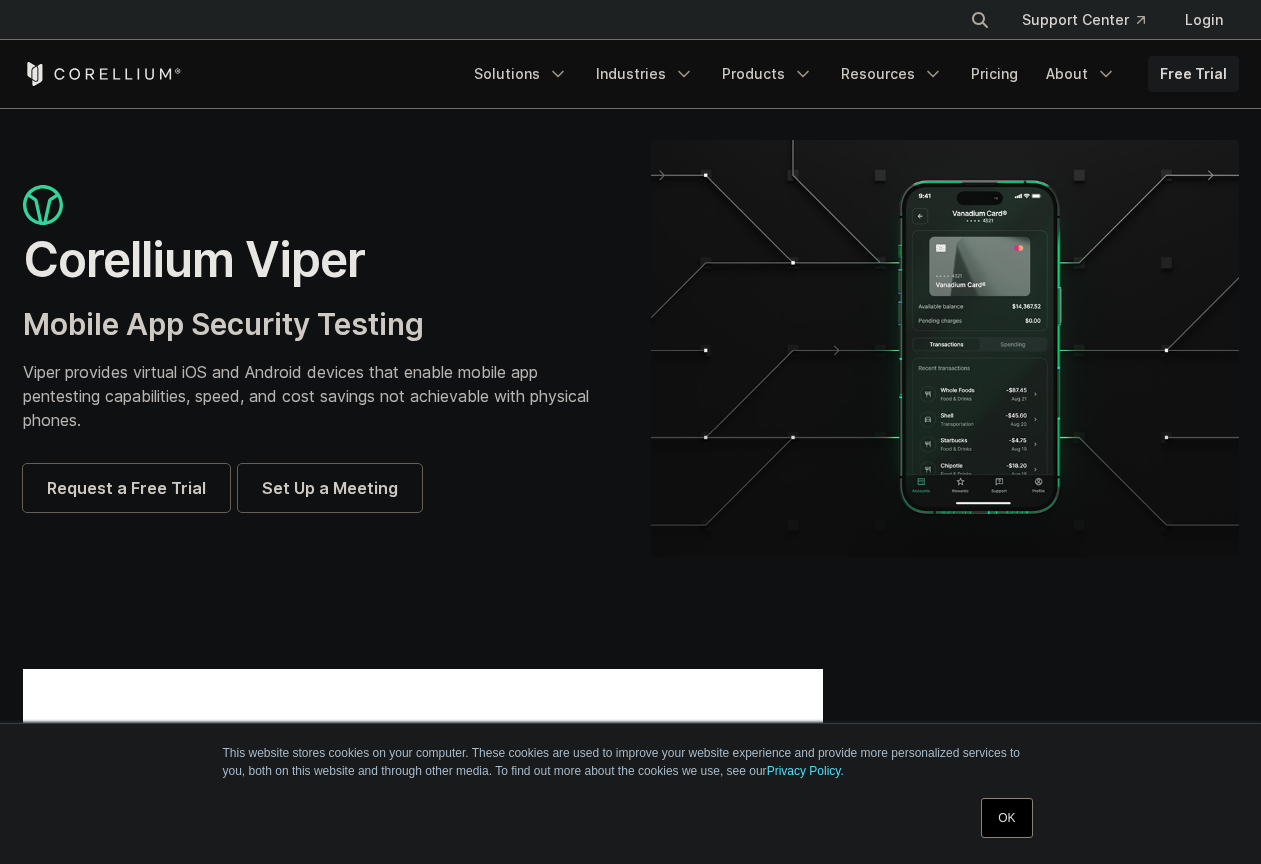 The image size is (1261, 864). I want to click on a: Free Trial, so click(1193, 74).